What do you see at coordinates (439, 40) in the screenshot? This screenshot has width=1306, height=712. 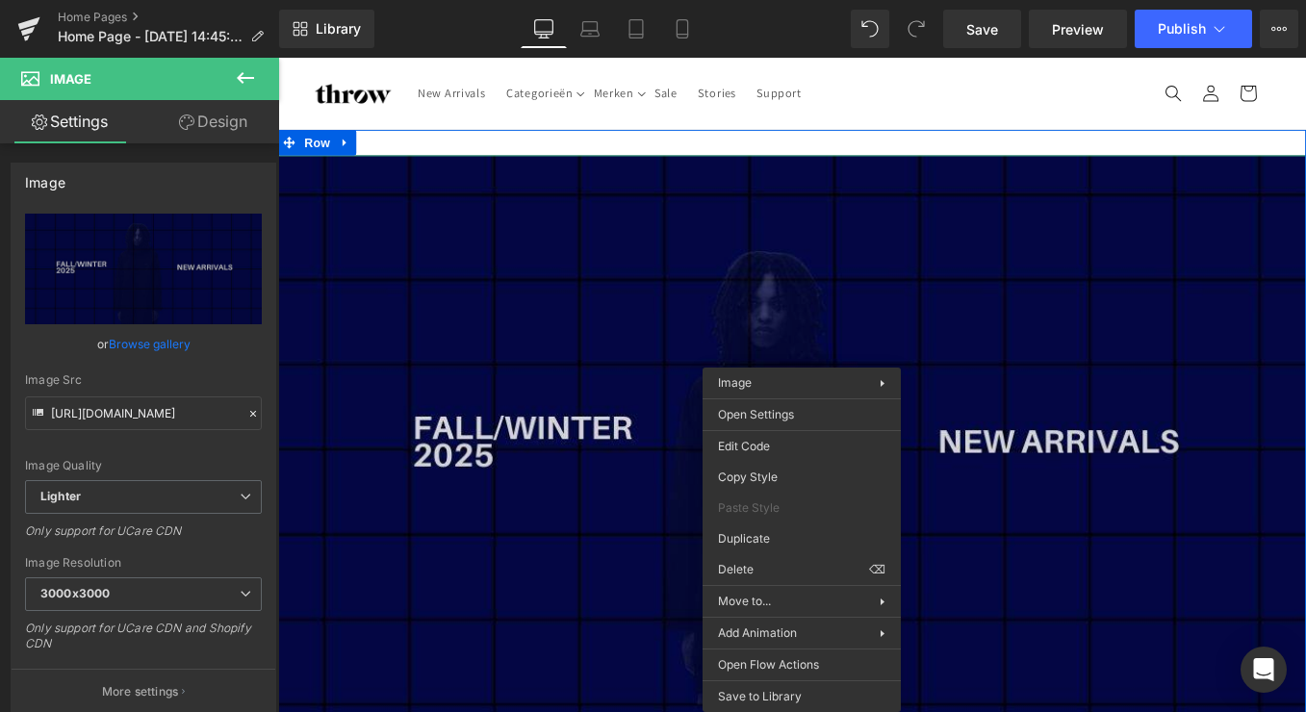 I see `span: Sale` at bounding box center [439, 40].